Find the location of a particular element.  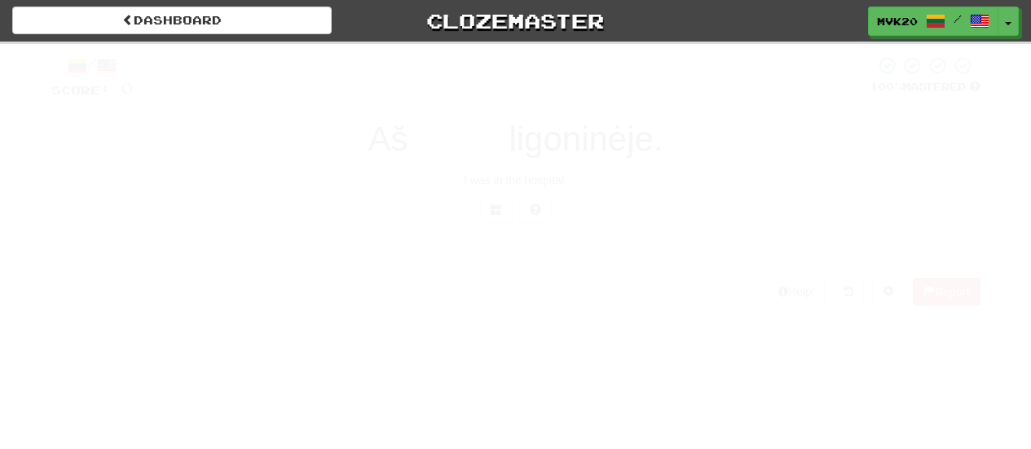

button: Report is located at coordinates (946, 292).